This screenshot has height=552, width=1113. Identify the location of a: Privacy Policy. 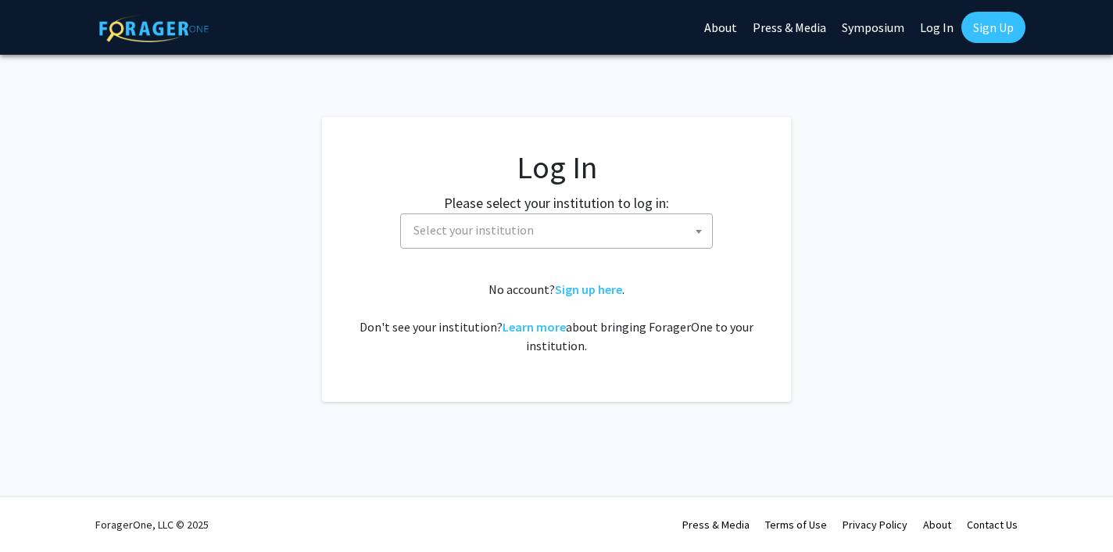
(874, 524).